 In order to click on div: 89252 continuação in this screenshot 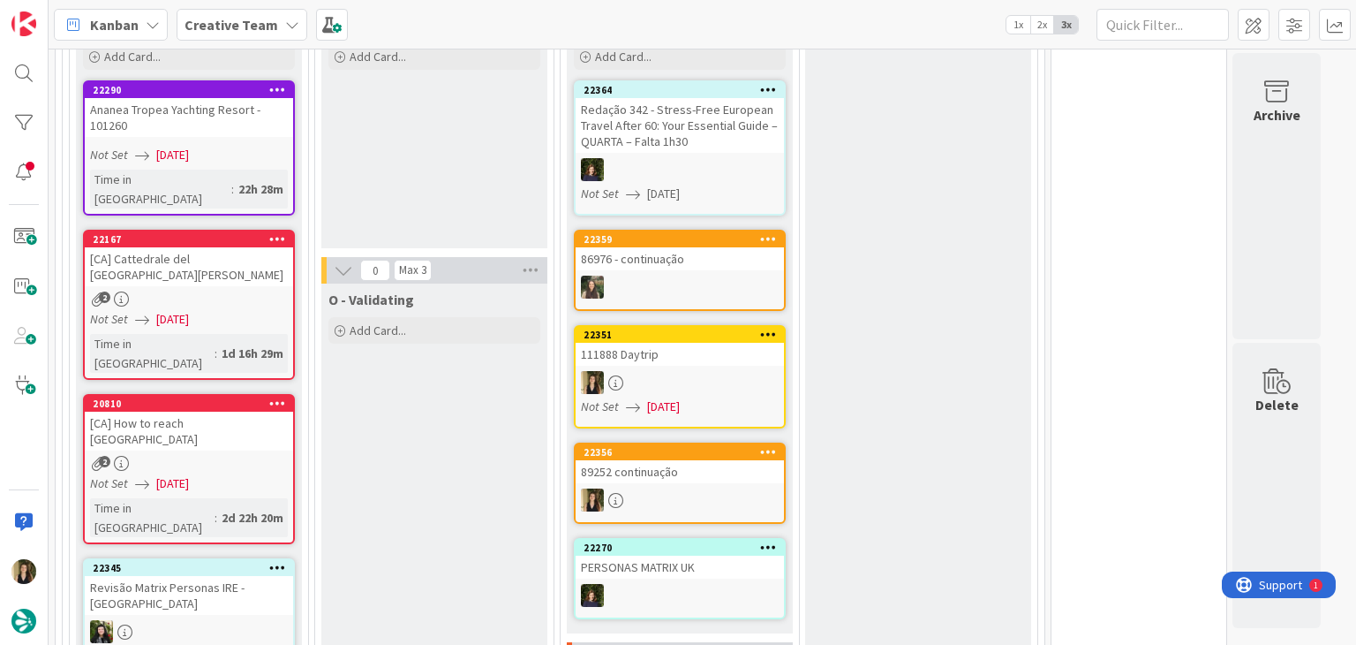, I will do `click(680, 472)`.